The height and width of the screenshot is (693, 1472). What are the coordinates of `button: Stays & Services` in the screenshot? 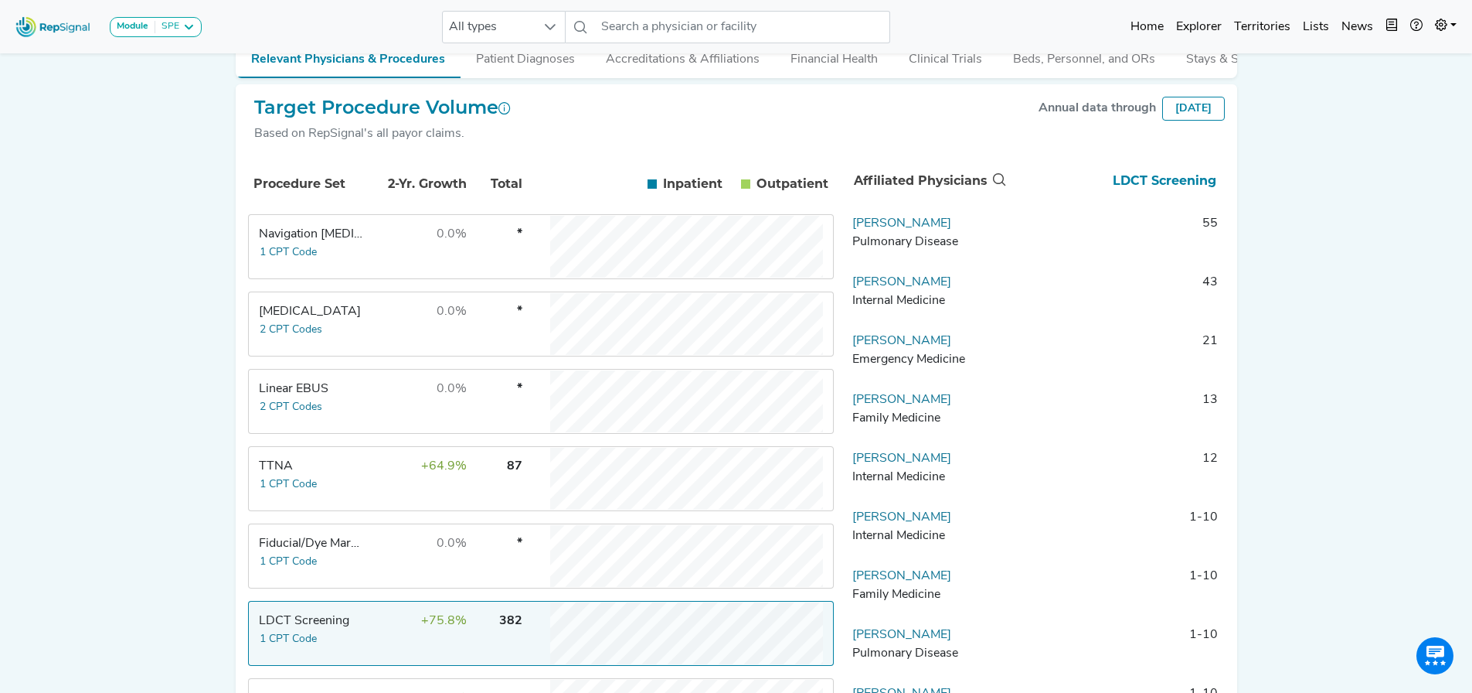 It's located at (1232, 56).